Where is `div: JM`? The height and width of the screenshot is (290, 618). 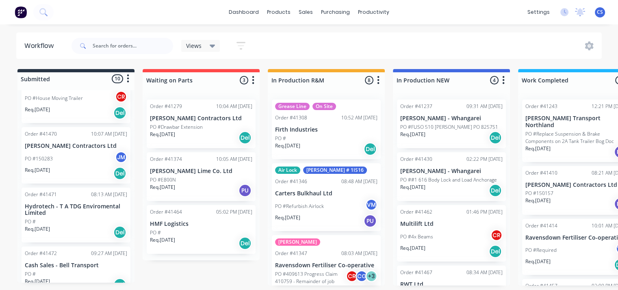 div: JM is located at coordinates (121, 157).